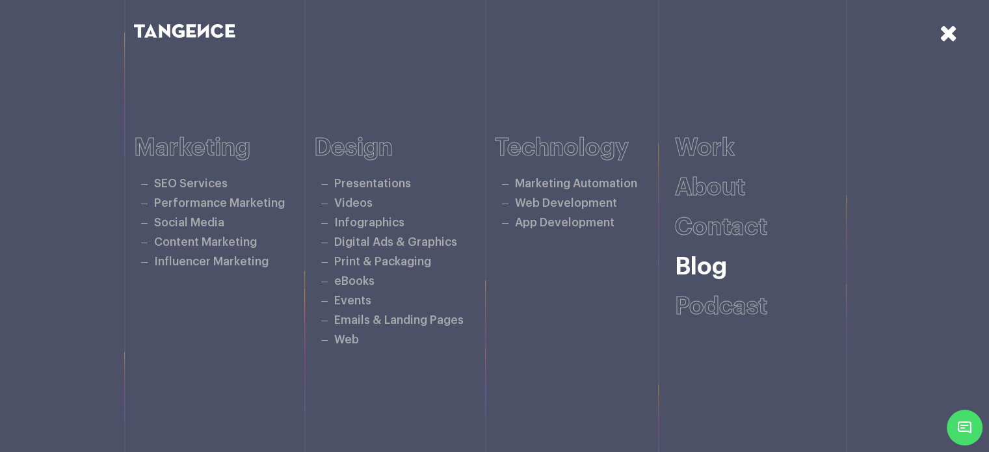 This screenshot has width=989, height=452. I want to click on a: eBooks, so click(354, 281).